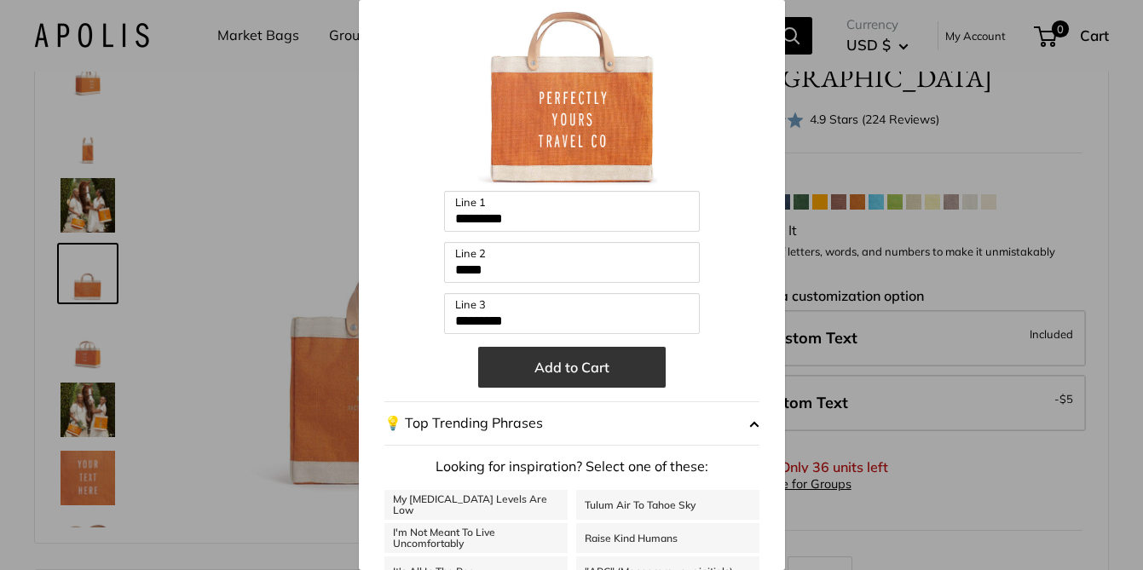  I want to click on a: Raise Kind Humans, so click(667, 538).